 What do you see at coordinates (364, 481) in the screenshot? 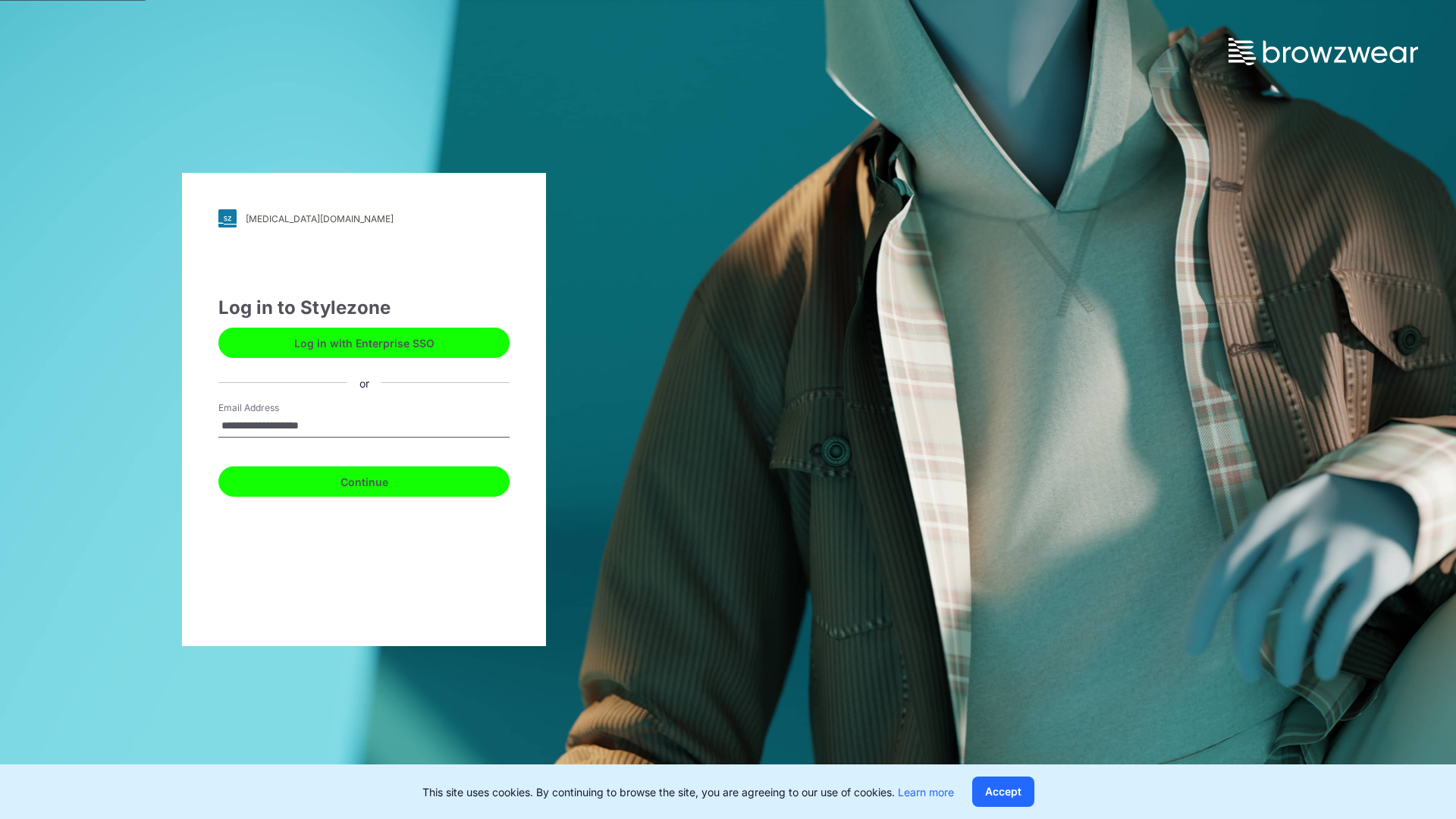
I see `button: Continue` at bounding box center [364, 481].